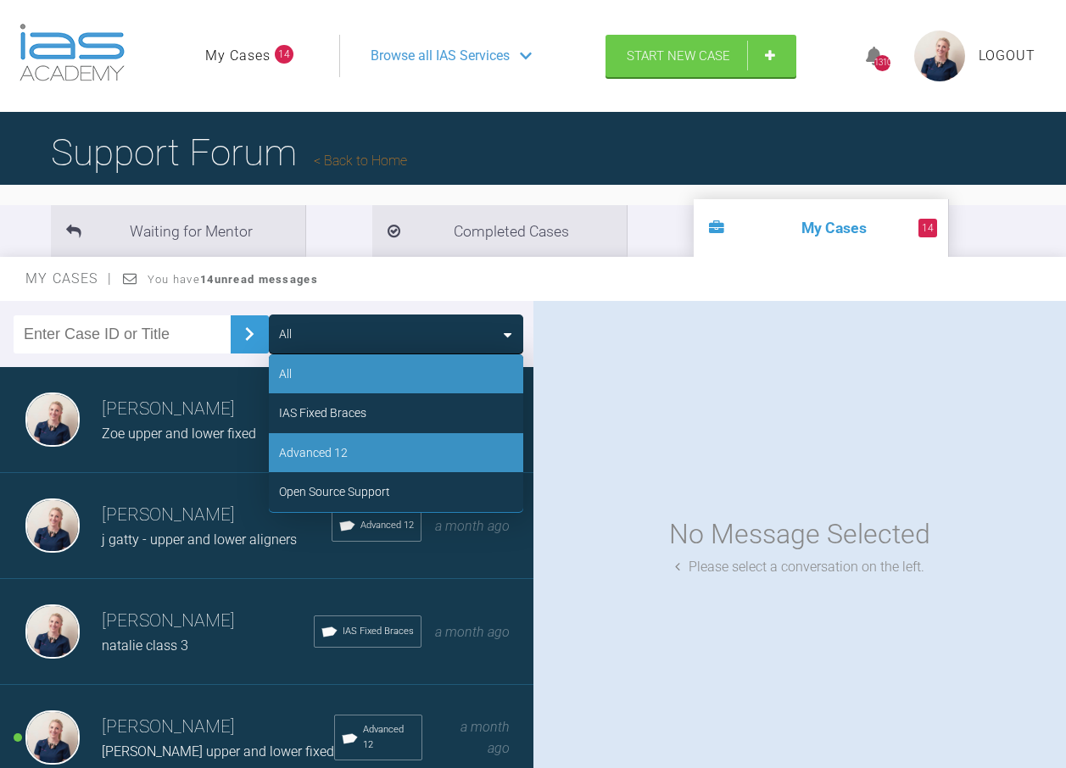 This screenshot has width=1066, height=768. What do you see at coordinates (322, 413) in the screenshot?
I see `div: IAS Fixed Braces` at bounding box center [322, 413].